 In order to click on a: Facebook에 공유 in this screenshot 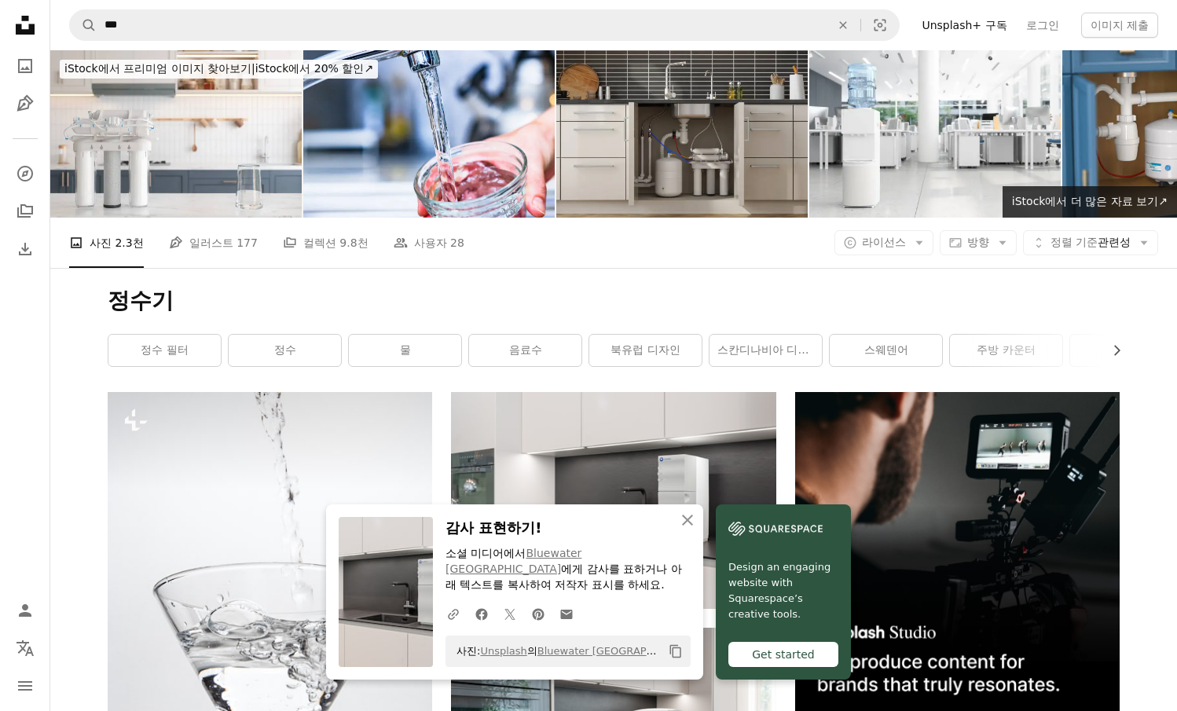, I will do `click(481, 613)`.